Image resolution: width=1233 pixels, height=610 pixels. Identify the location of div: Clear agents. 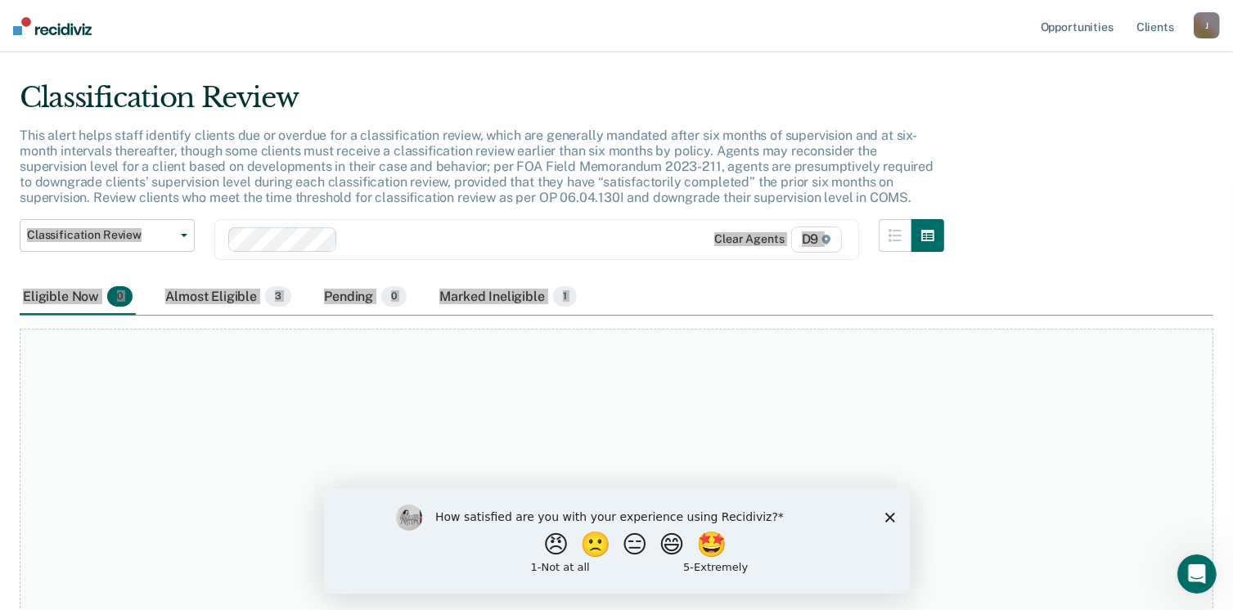
(749, 239).